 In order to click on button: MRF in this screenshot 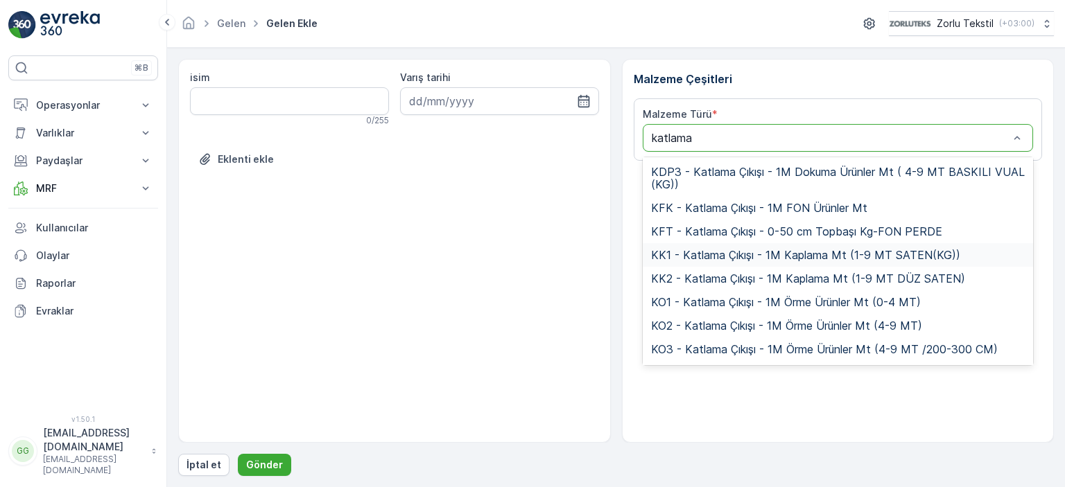, I will do `click(83, 189)`.